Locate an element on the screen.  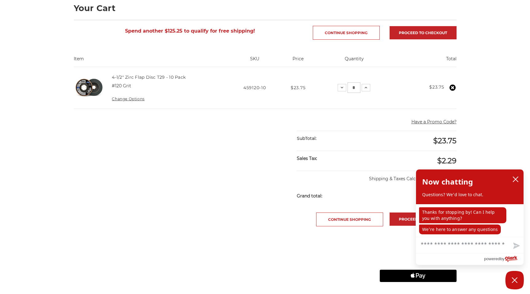
span: by is located at coordinates (502, 258).